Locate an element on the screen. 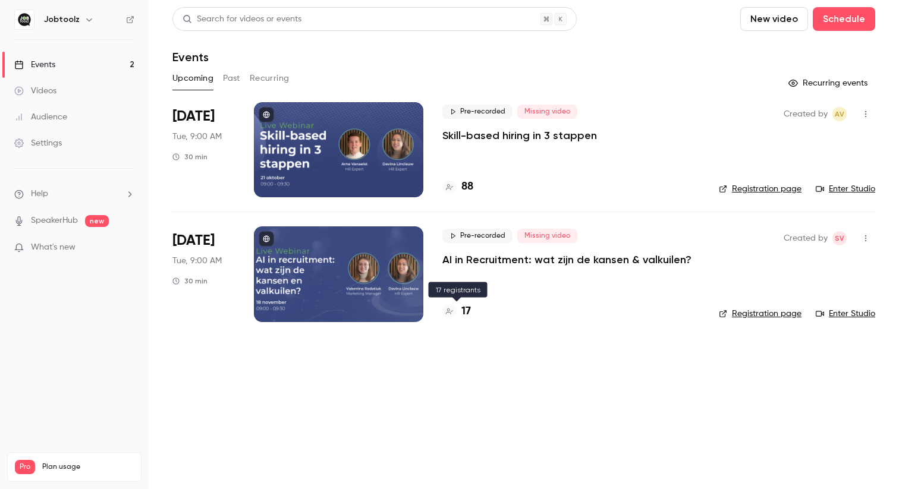  img: tab_keywords_by_traffic_grey.svg is located at coordinates (123, 74).